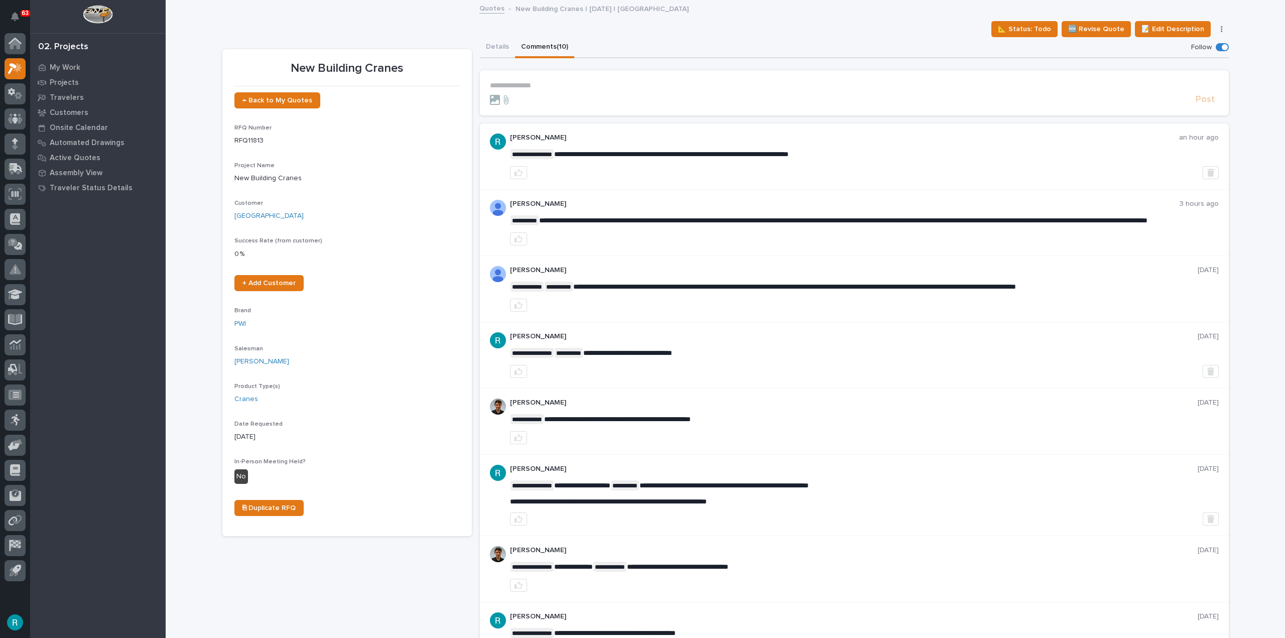 The width and height of the screenshot is (1285, 638). Describe the element at coordinates (25, 13) in the screenshot. I see `p: 63` at that location.